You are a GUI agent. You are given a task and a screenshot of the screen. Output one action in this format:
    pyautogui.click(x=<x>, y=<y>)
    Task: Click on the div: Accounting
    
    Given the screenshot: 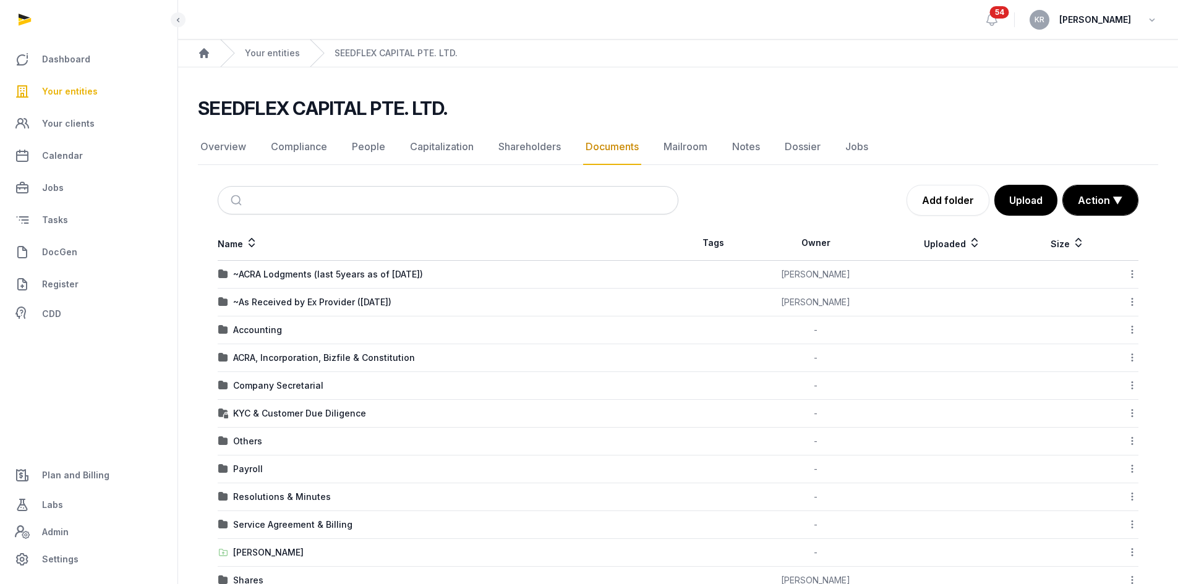 What is the action you would take?
    pyautogui.click(x=257, y=330)
    